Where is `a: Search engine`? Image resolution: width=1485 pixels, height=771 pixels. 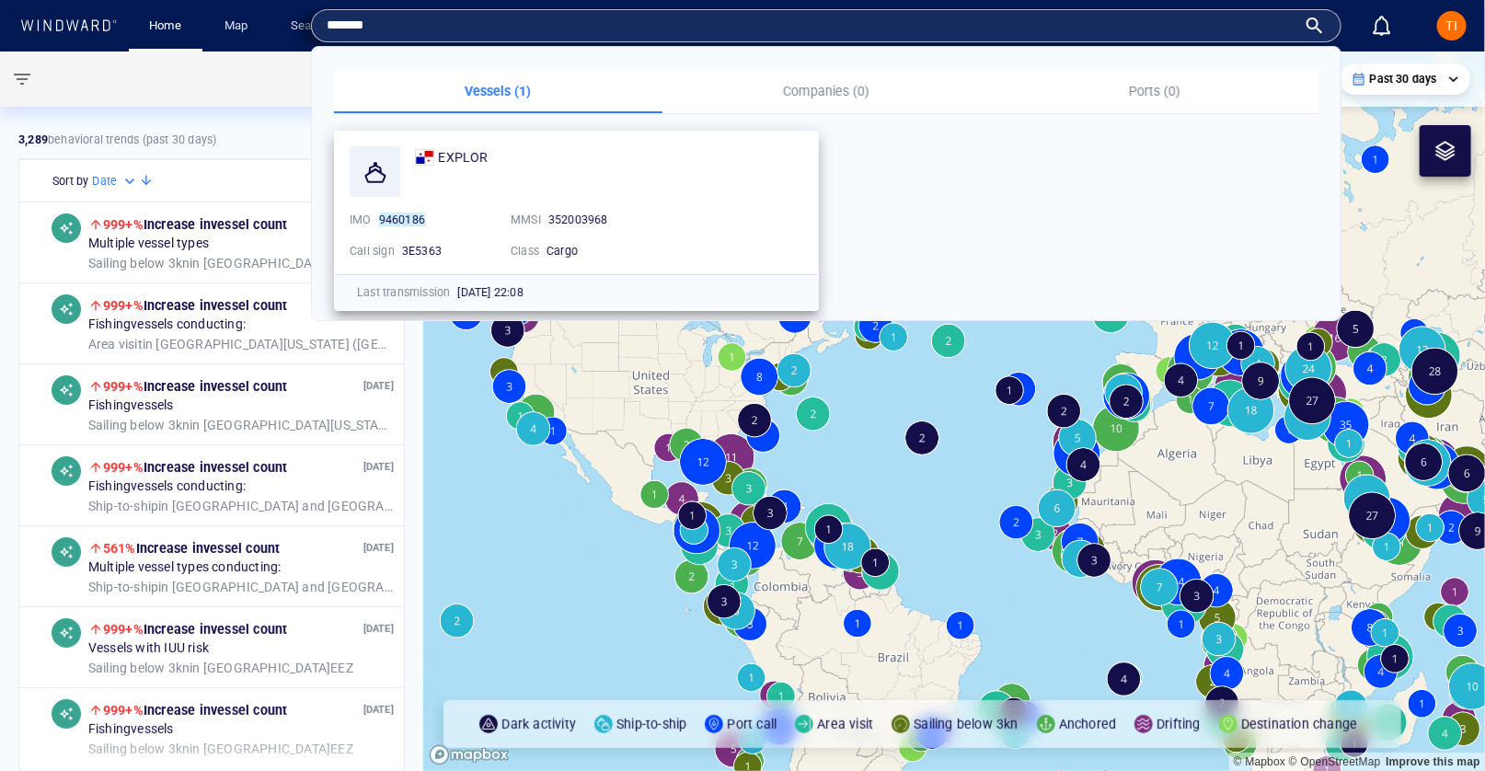
a: Search engine is located at coordinates (327, 26).